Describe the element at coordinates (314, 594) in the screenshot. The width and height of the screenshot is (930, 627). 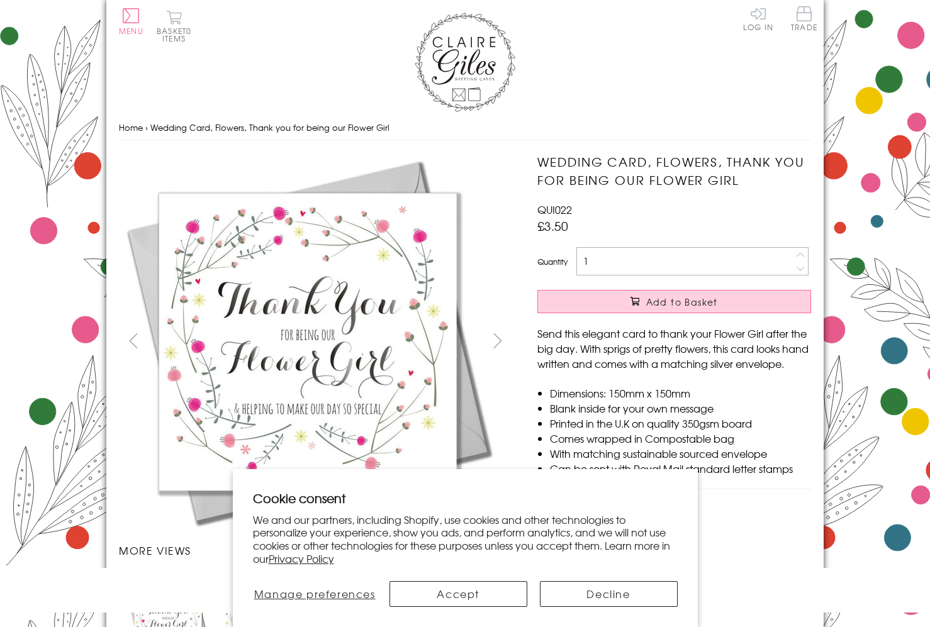
I see `button: Manage preferences` at that location.